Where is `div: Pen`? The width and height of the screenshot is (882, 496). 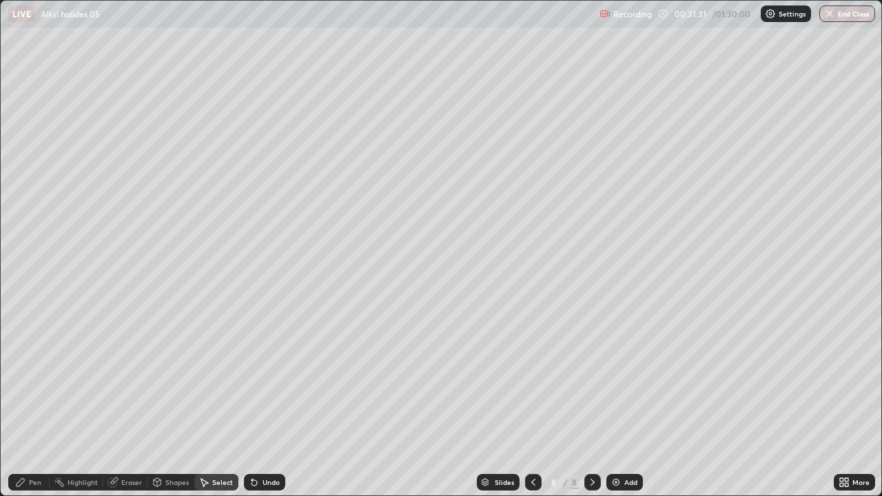 div: Pen is located at coordinates (35, 482).